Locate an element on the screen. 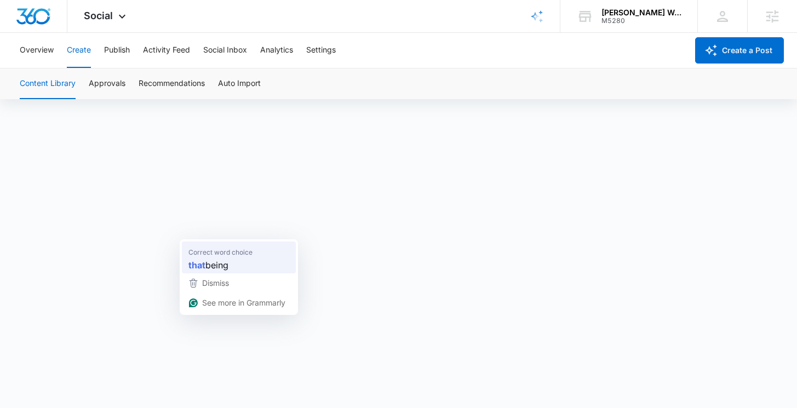 Image resolution: width=797 pixels, height=408 pixels. button: Auto Import is located at coordinates (239, 84).